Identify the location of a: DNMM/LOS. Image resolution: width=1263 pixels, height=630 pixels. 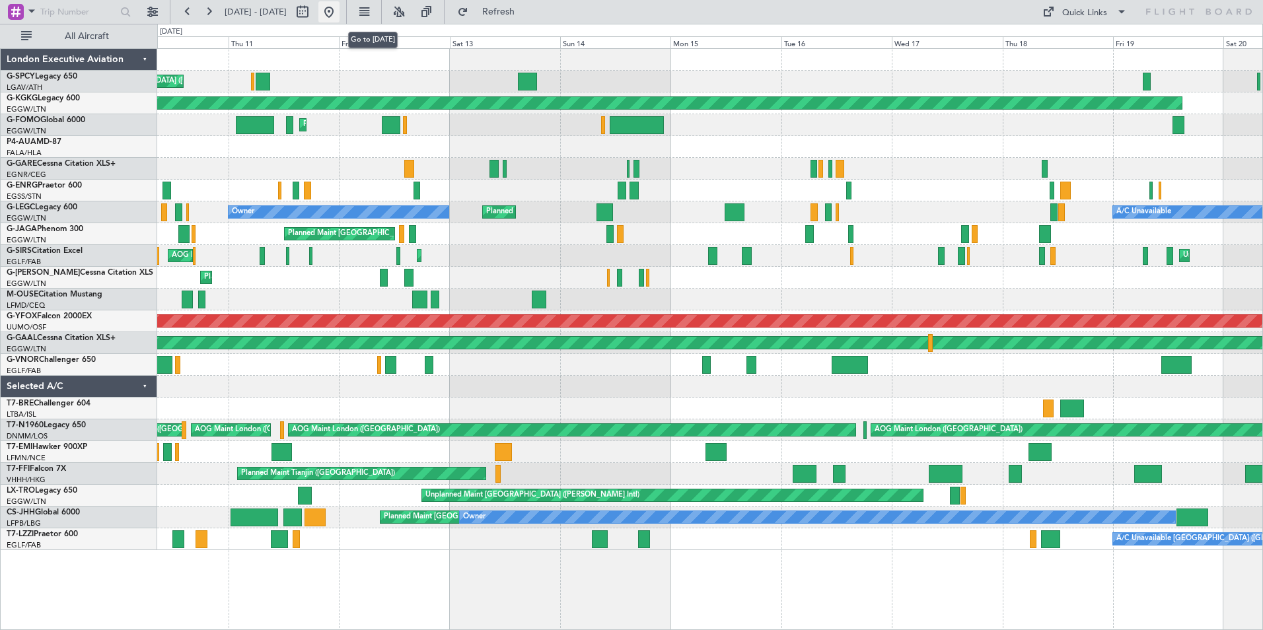
(27, 436).